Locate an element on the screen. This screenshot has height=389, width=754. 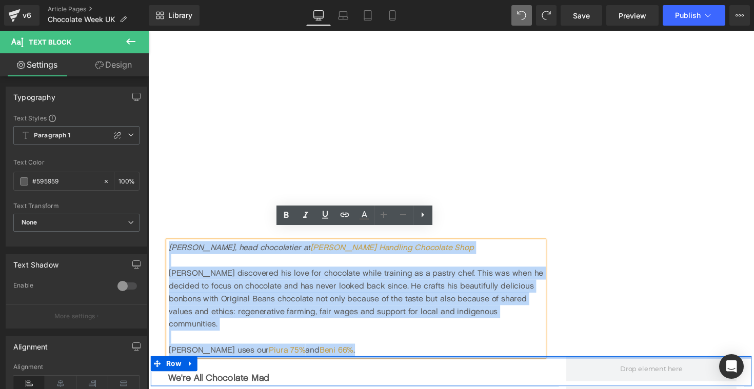
div: Text Styles is located at coordinates (76, 118).